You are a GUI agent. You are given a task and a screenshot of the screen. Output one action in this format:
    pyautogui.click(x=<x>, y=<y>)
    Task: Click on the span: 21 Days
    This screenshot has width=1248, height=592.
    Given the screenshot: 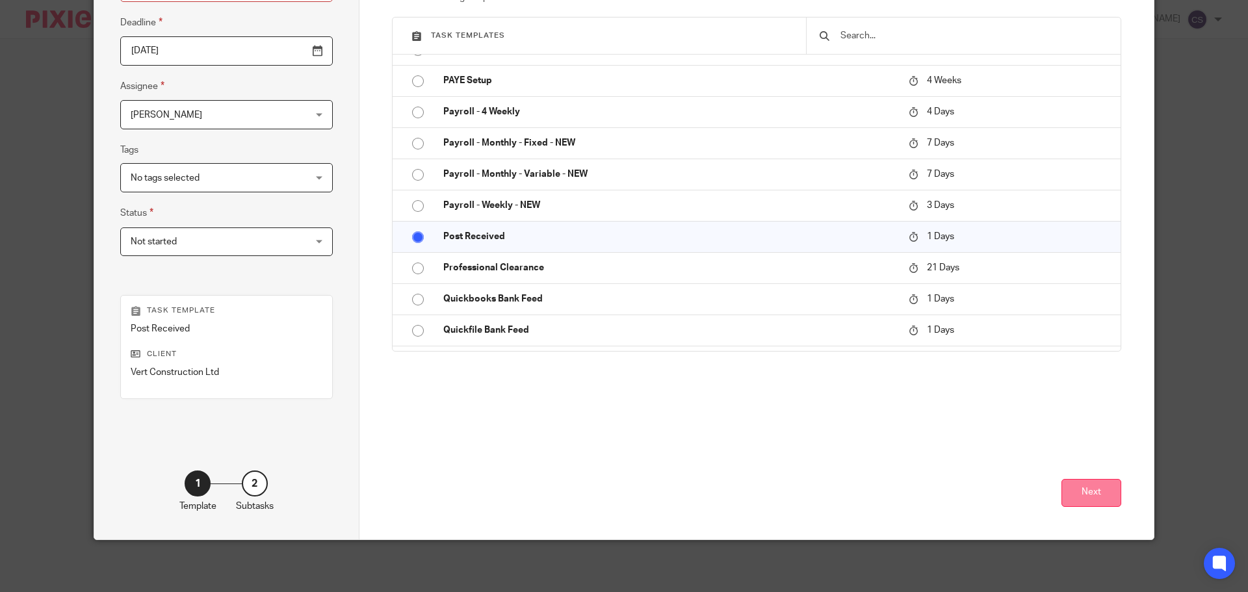 What is the action you would take?
    pyautogui.click(x=943, y=268)
    